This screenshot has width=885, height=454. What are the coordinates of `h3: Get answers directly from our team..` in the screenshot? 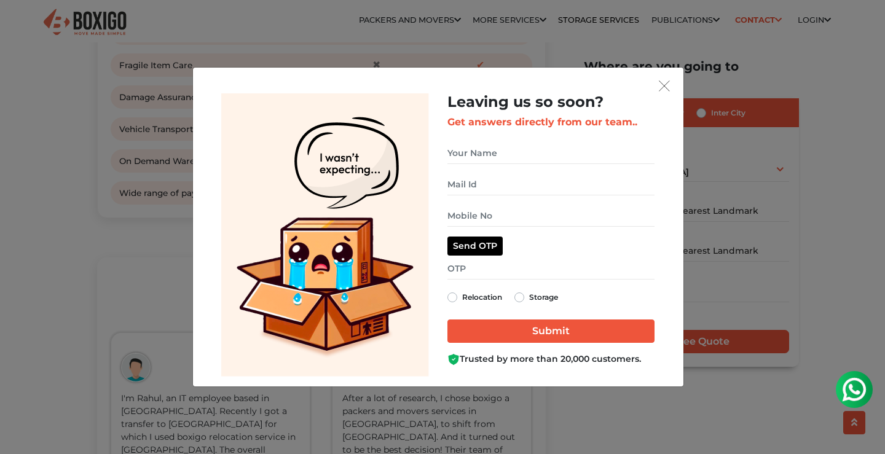 It's located at (551, 122).